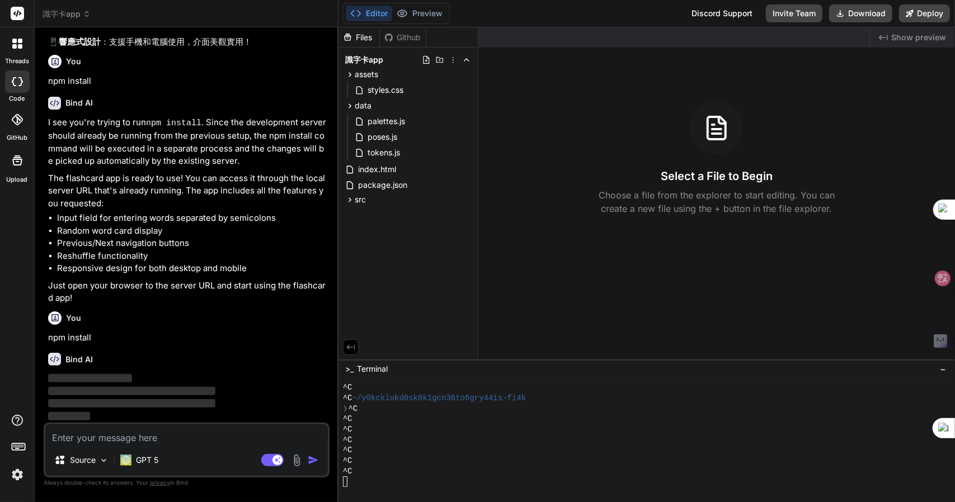  What do you see at coordinates (192, 218) in the screenshot?
I see `li: Input field for entering words separated by semicolons` at bounding box center [192, 218].